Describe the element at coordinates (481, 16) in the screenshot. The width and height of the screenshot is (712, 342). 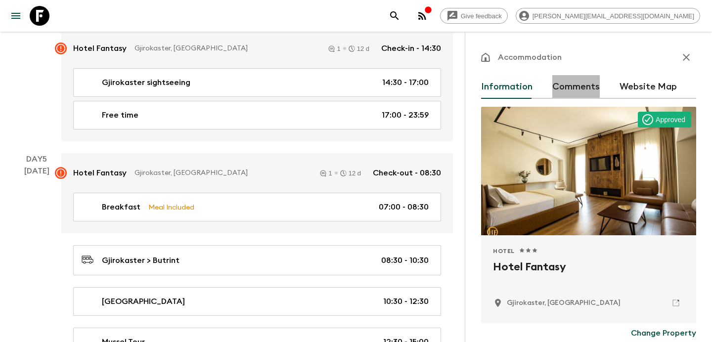
I see `span: Give feedback` at that location.